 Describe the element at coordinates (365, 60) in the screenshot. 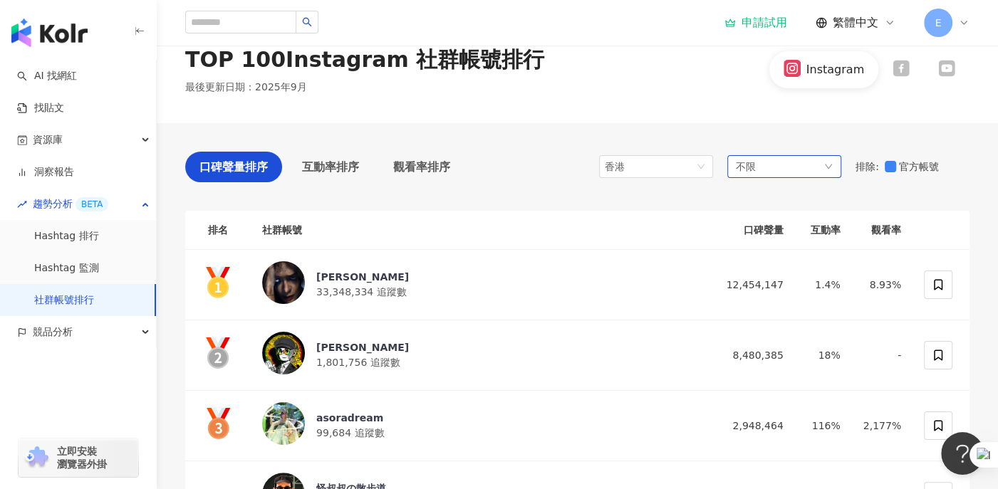

I see `div: TOP 100 Instagram 社群帳號排行` at that location.